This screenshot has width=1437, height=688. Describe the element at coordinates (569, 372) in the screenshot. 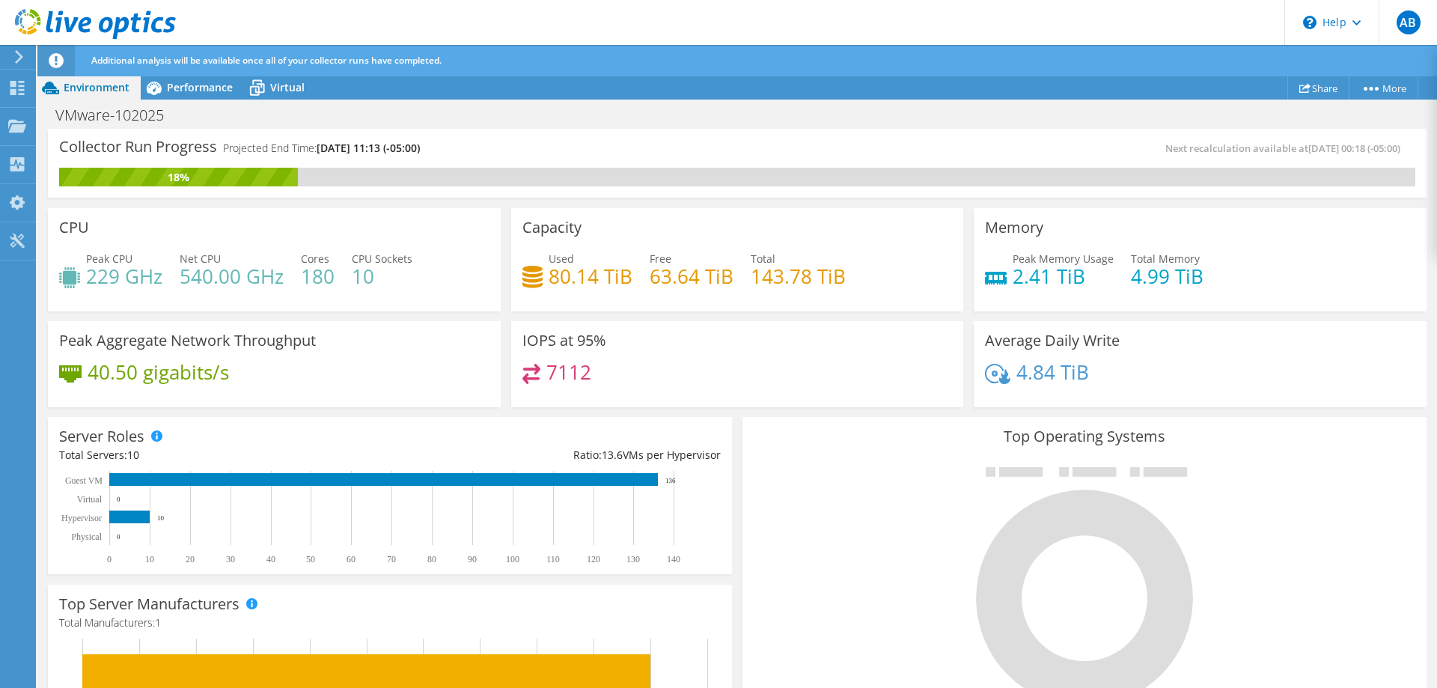

I see `h4: 7112` at that location.